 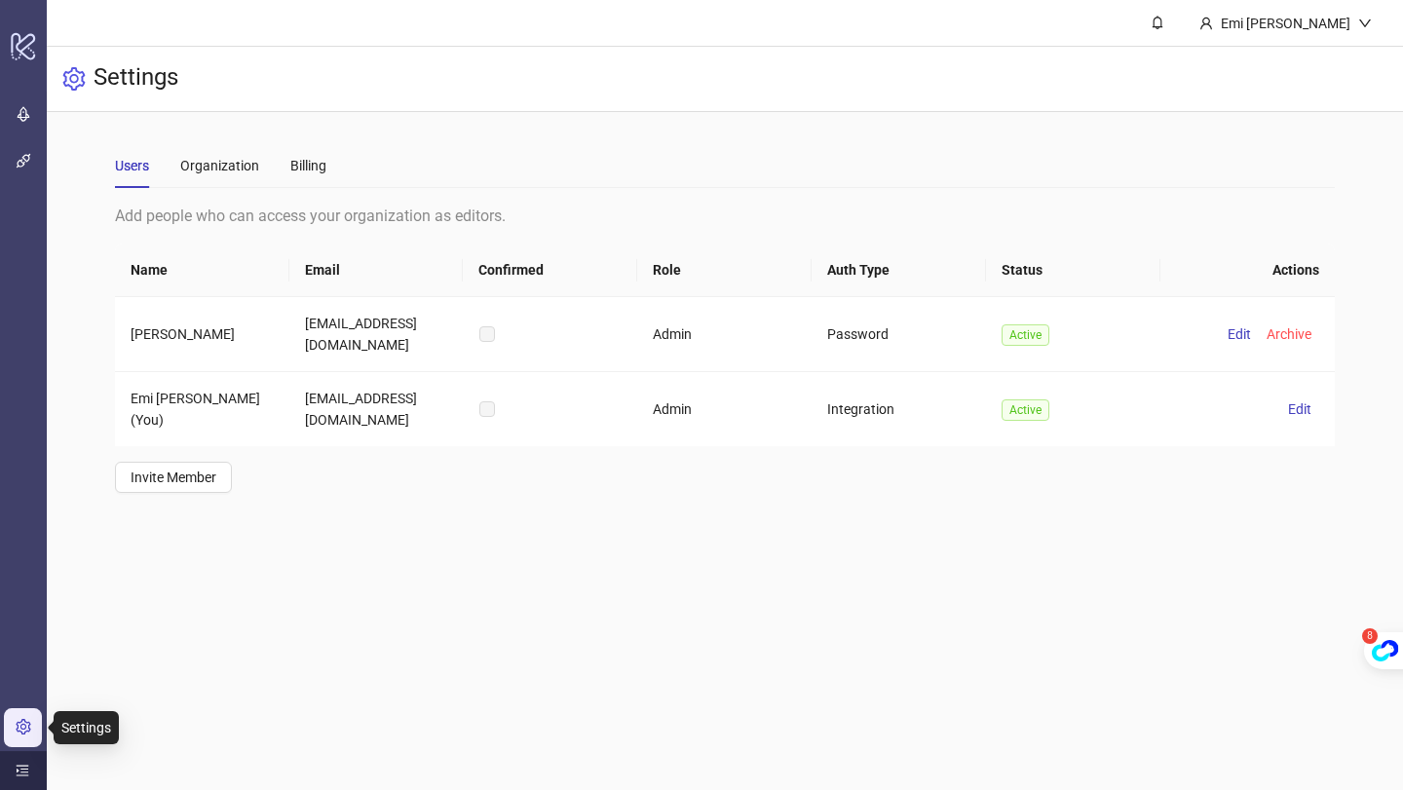 What do you see at coordinates (1158, 22) in the screenshot?
I see `span: bell` at bounding box center [1158, 22].